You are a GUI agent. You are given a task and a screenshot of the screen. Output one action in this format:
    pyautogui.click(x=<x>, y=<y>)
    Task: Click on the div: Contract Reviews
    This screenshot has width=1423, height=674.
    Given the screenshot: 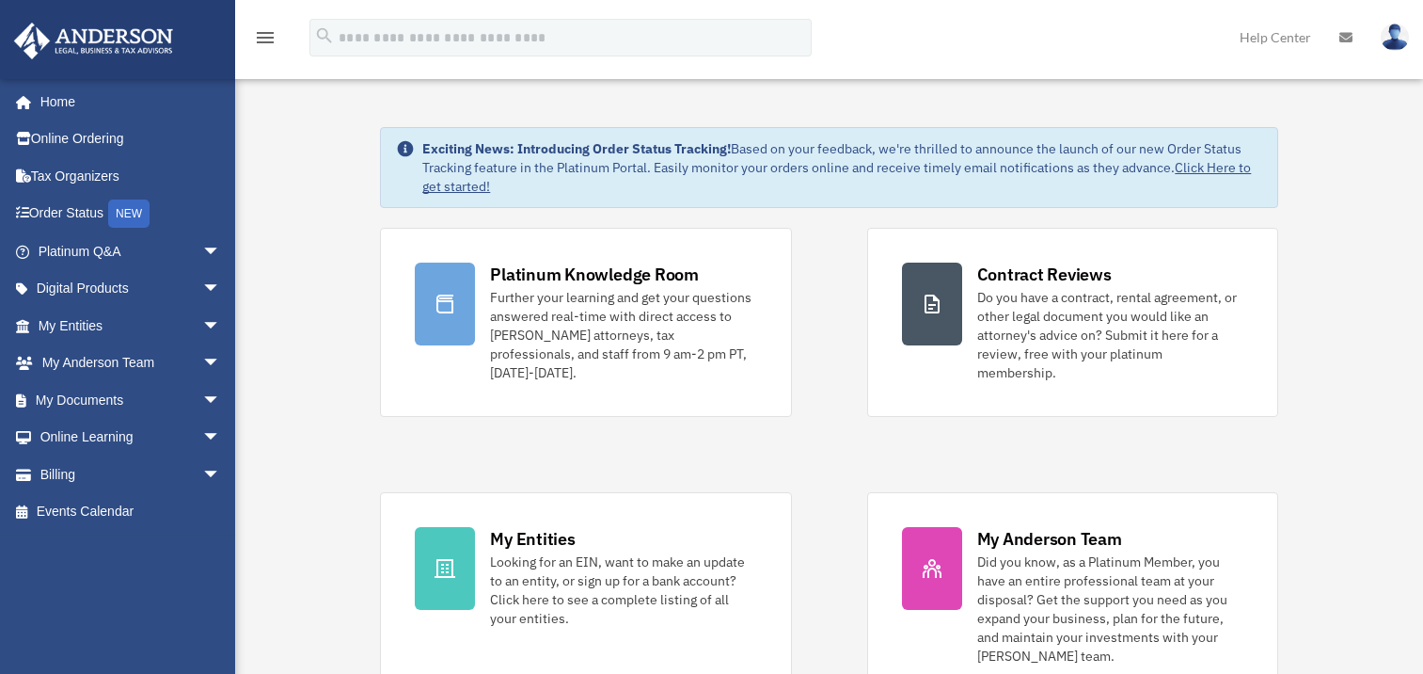 What is the action you would take?
    pyautogui.click(x=1044, y=274)
    